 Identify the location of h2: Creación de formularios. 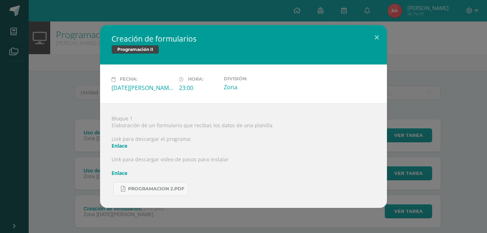
(243, 39).